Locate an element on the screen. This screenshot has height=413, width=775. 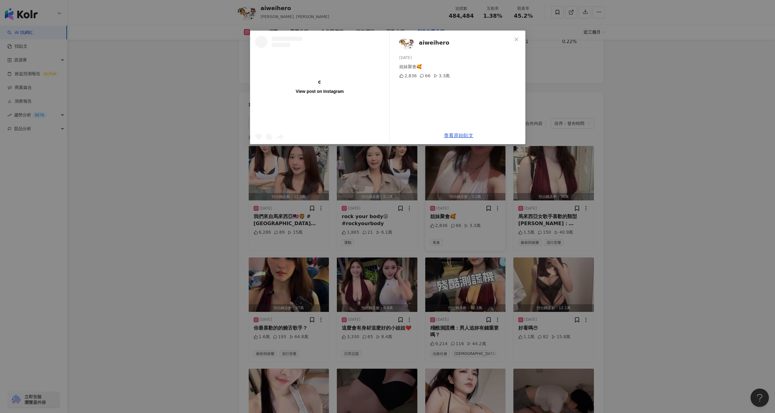
div: 3.3萬 is located at coordinates (441, 76).